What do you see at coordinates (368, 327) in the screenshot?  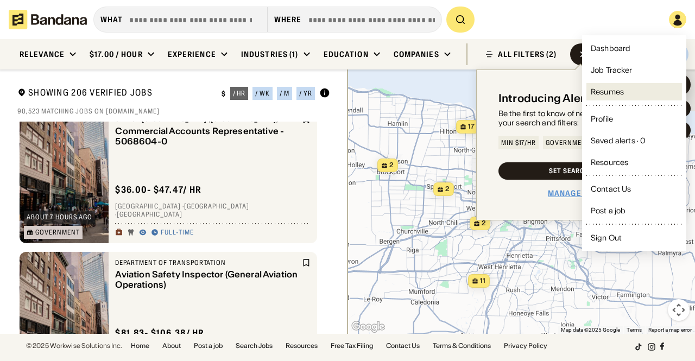 I see `img: Google` at bounding box center [368, 327].